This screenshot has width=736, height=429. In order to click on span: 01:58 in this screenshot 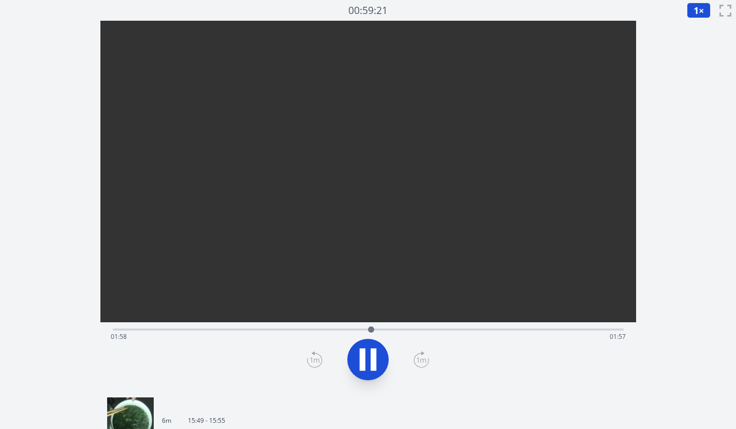, I will do `click(119, 336)`.